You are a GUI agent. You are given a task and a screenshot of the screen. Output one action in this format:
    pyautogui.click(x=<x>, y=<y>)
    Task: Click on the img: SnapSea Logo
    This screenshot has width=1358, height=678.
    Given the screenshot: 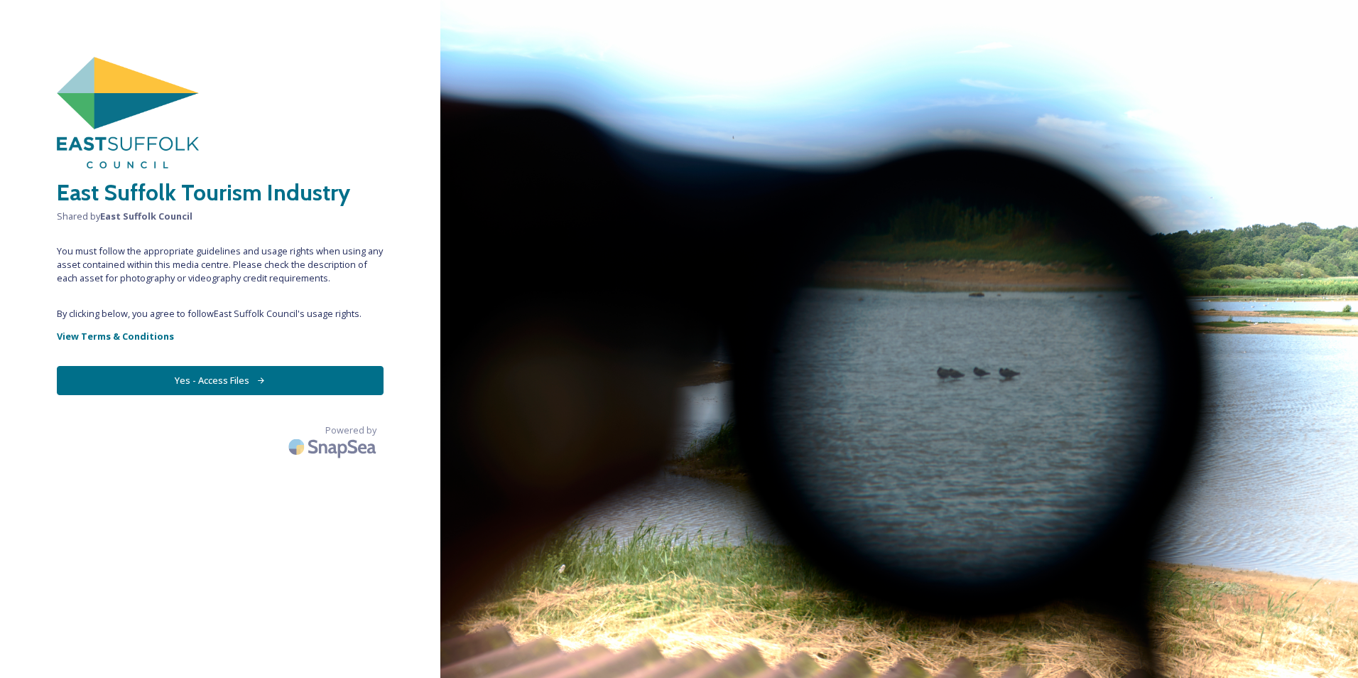 What is the action you would take?
    pyautogui.click(x=334, y=446)
    